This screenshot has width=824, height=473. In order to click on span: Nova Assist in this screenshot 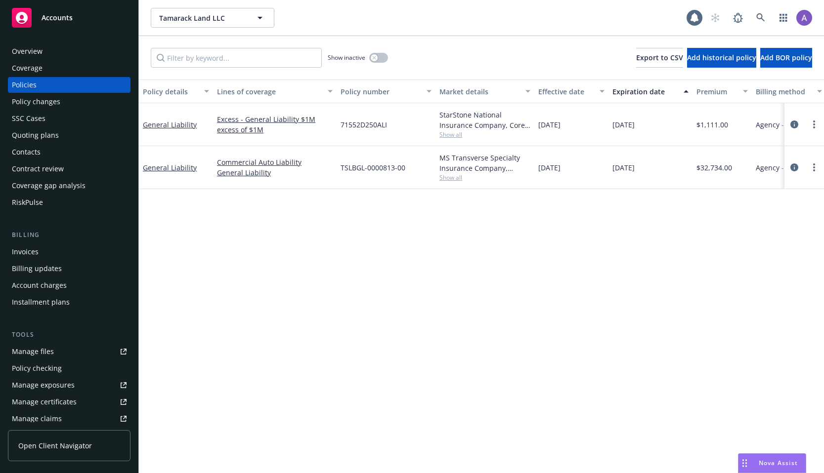, I will do `click(778, 463)`.